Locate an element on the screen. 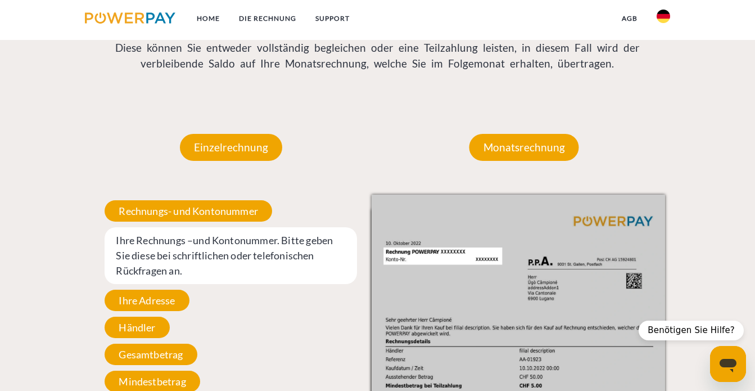 This screenshot has height=391, width=755. p: Monatsrechnung is located at coordinates (524, 147).